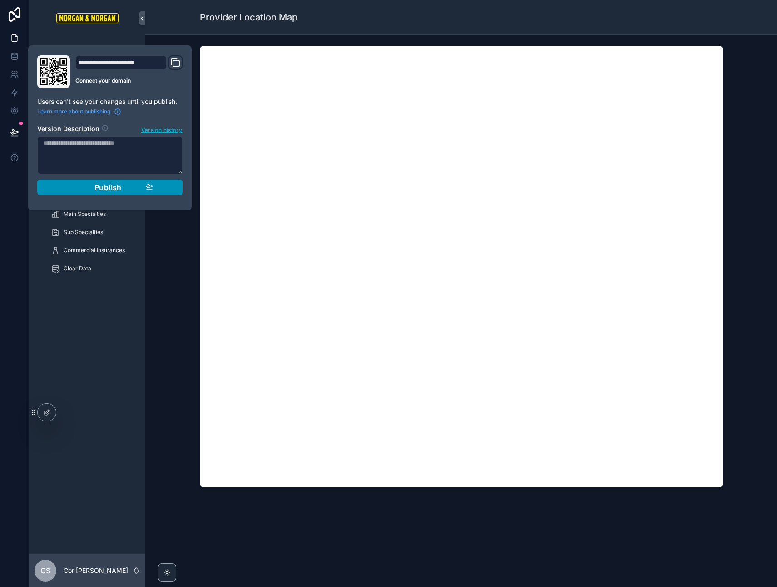 This screenshot has height=587, width=777. Describe the element at coordinates (248, 17) in the screenshot. I see `h1: Provider Location Map` at that location.